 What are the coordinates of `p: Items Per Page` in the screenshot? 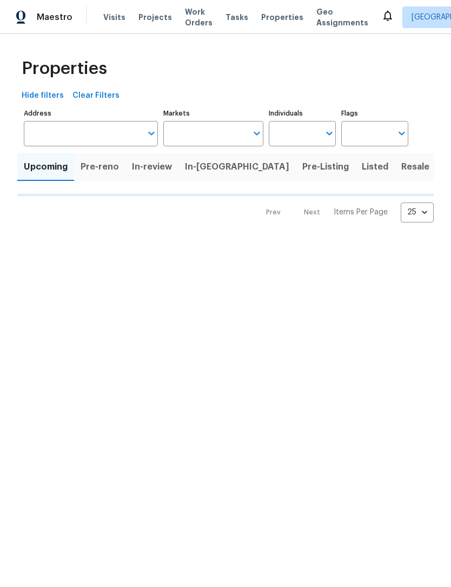 It's located at (360, 212).